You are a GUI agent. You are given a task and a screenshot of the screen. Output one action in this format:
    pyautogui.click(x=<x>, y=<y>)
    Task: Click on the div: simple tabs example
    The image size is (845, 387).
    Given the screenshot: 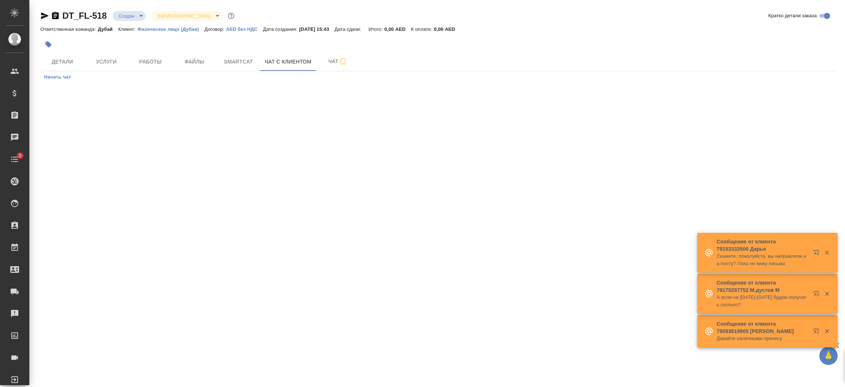 What is the action you would take?
    pyautogui.click(x=439, y=77)
    